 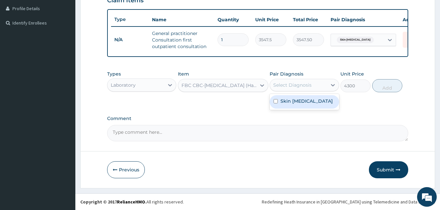 What do you see at coordinates (72, 41) in the screenshot?
I see `div: Chat with us now` at bounding box center [72, 41].